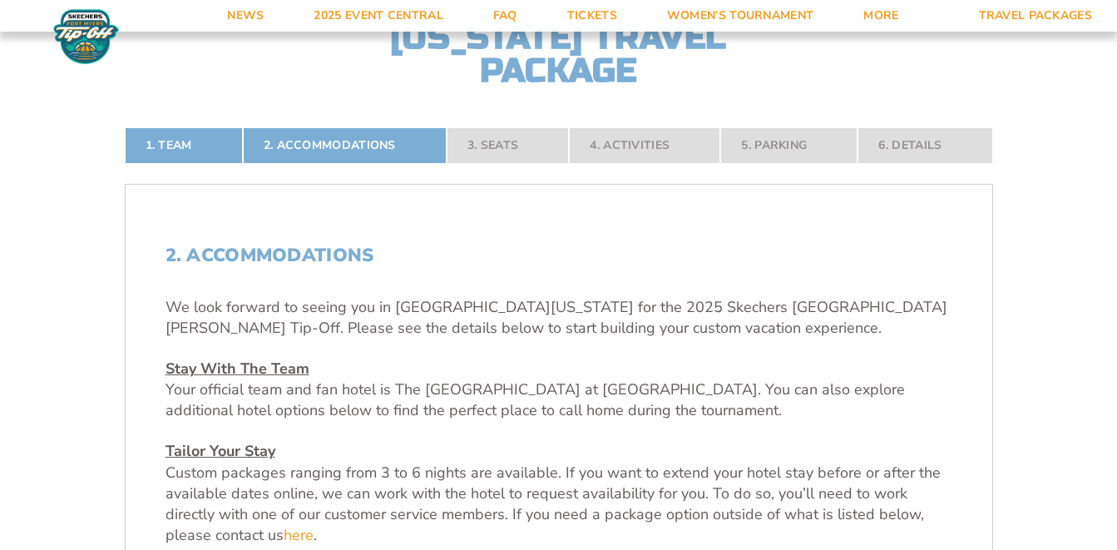 This screenshot has height=550, width=1117. What do you see at coordinates (237, 369) in the screenshot?
I see `u: Stay With The Team` at bounding box center [237, 369].